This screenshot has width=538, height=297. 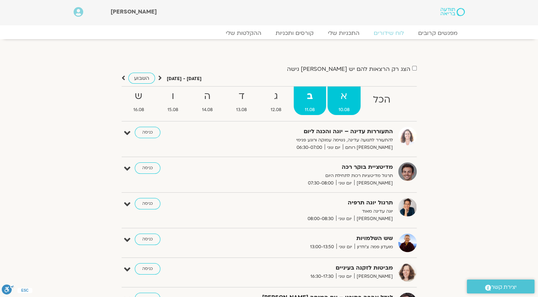 I want to click on strong: התעוררות עדינה – יוגה והכנה ליום, so click(x=306, y=131).